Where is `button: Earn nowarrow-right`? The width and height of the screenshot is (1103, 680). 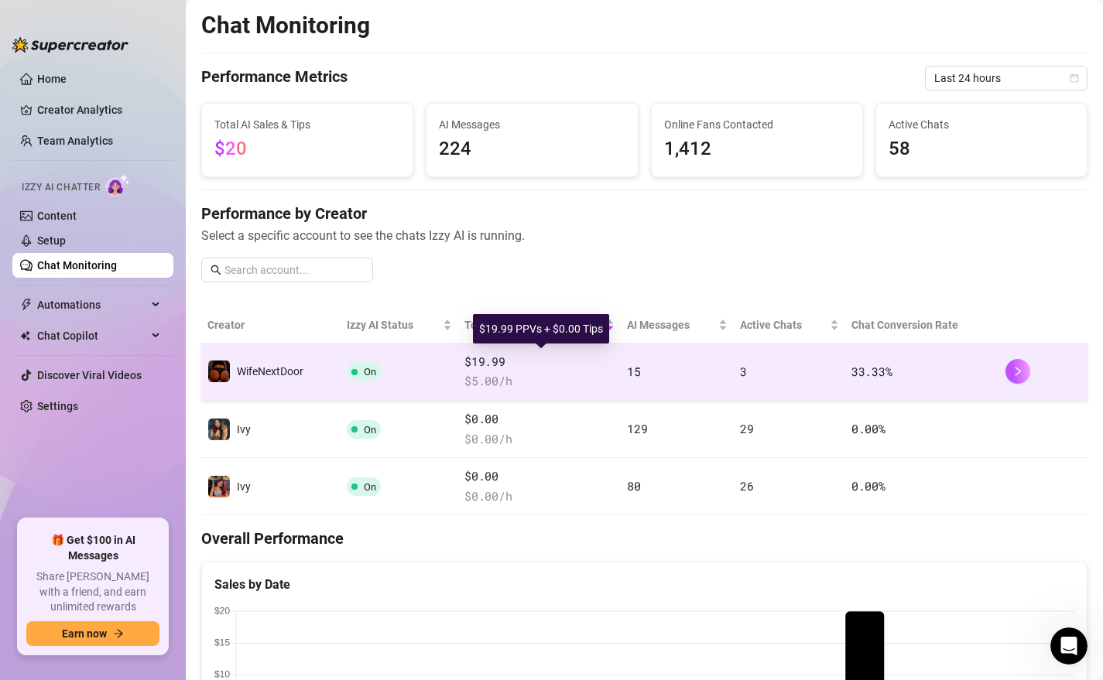 button: Earn nowarrow-right is located at coordinates (93, 634).